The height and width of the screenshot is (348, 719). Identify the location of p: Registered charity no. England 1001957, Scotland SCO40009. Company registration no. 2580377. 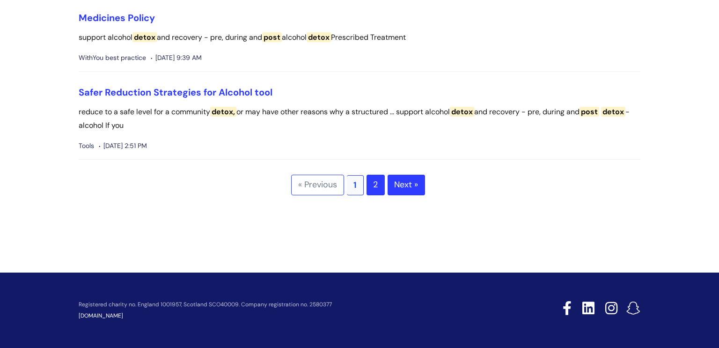
(287, 304).